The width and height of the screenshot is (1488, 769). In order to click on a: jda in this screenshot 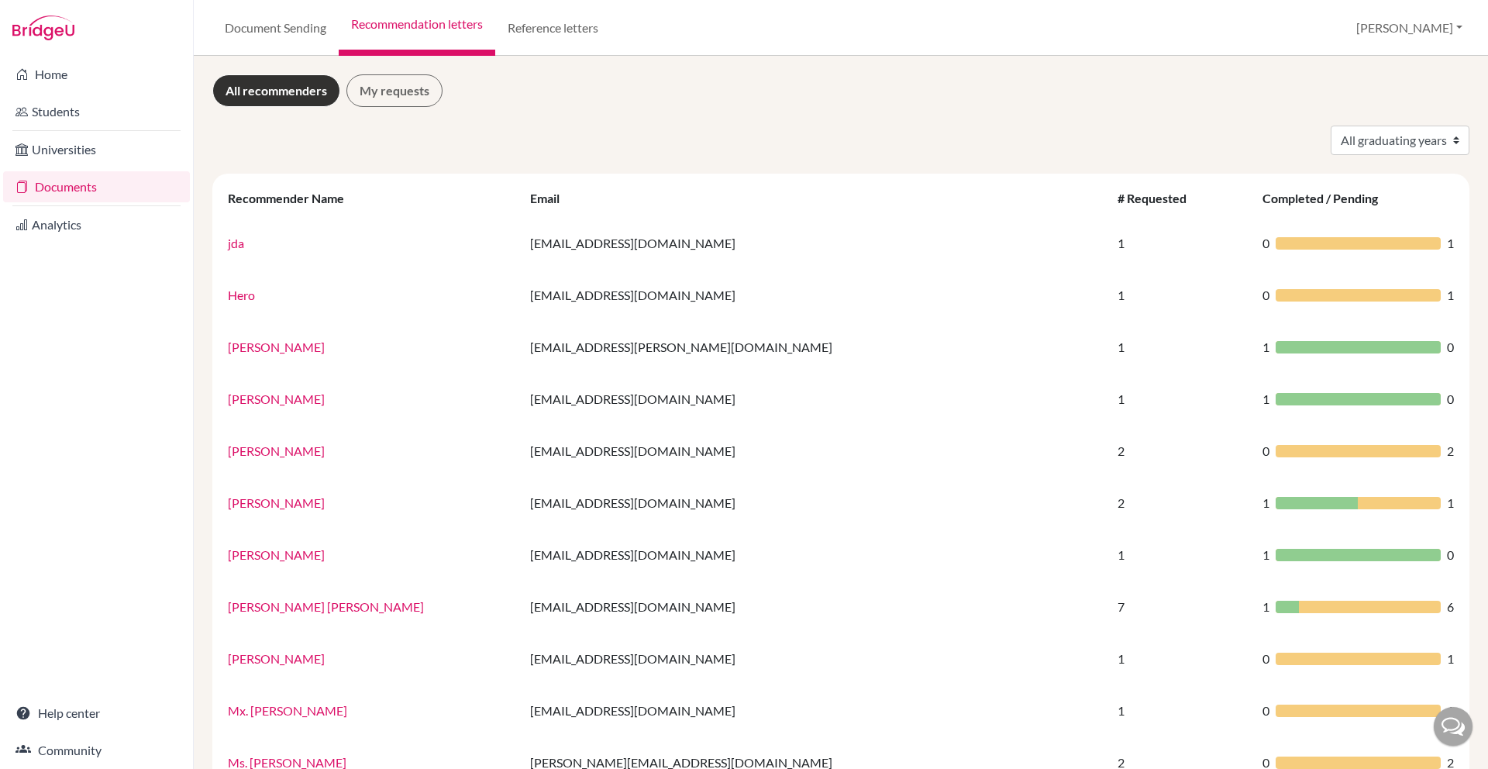, I will do `click(236, 243)`.